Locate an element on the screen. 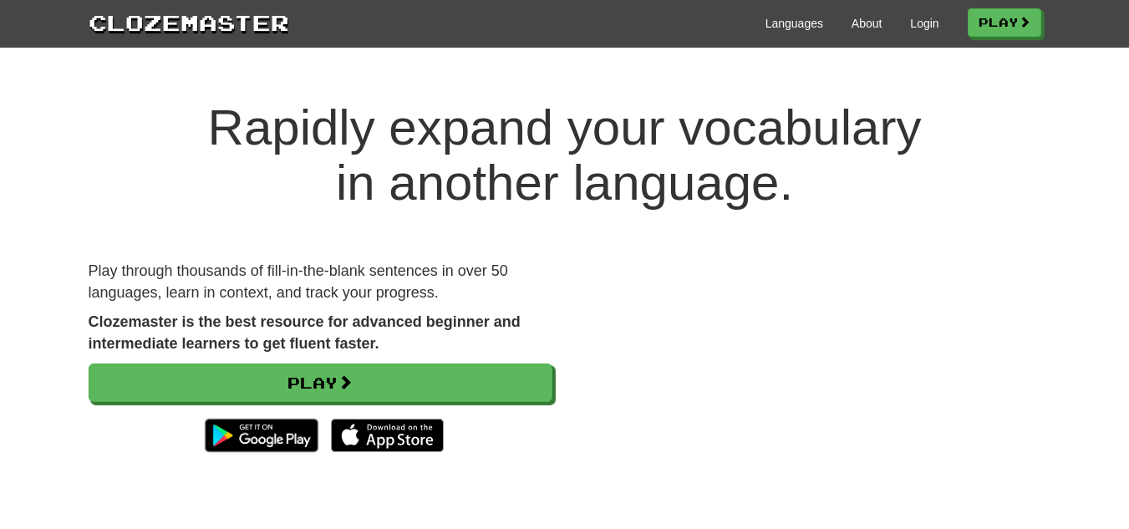 The image size is (1129, 529). p: Play through thousands of fill-in-the-blank sentences in over 50 languages, learn in context, and... is located at coordinates (320, 282).